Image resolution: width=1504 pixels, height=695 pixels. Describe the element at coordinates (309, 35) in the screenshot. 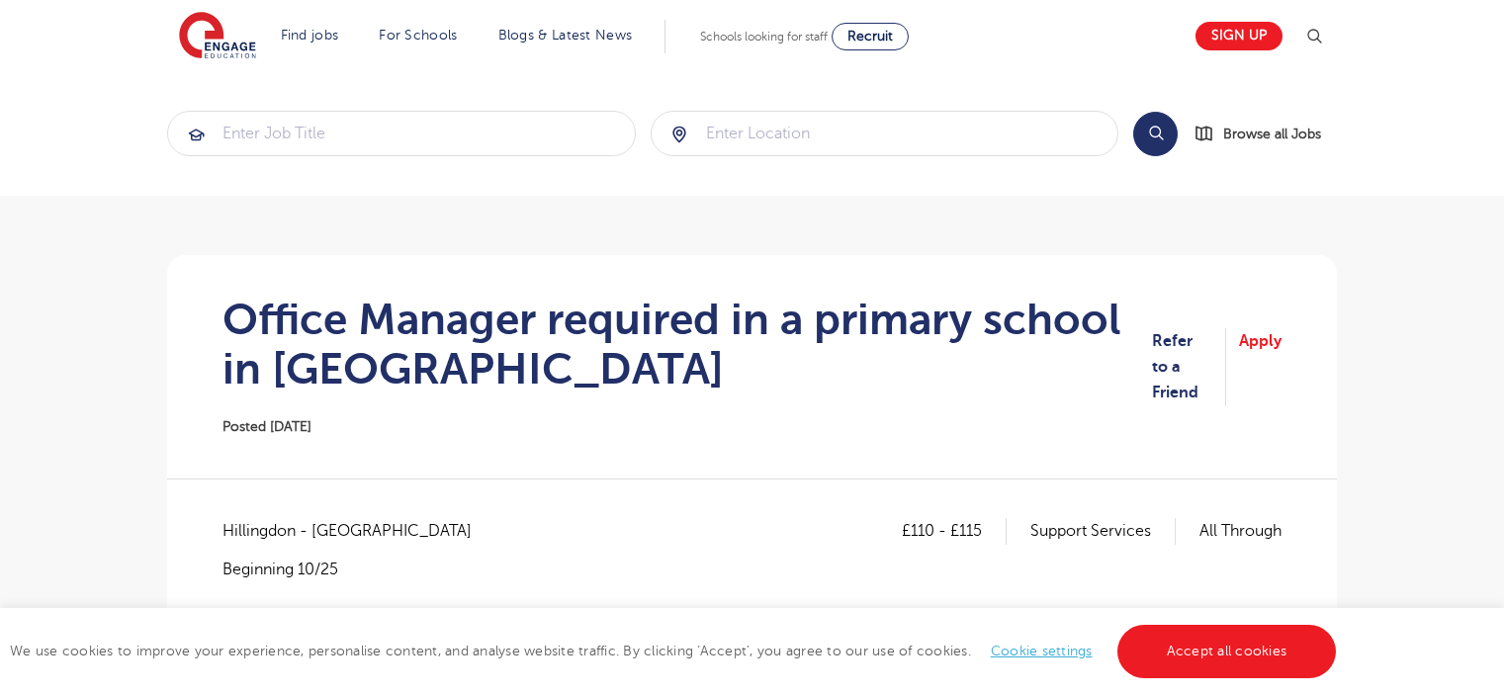

I see `a: Find jobs` at that location.